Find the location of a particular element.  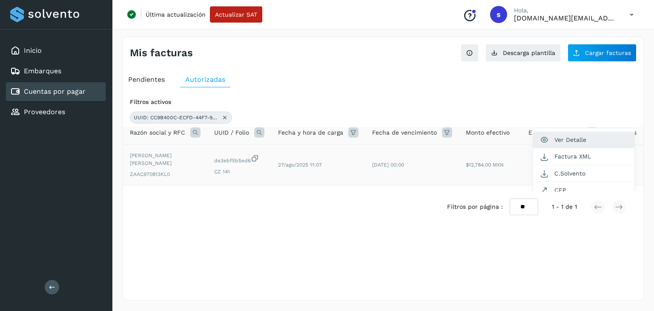

div: Cuentas por pagar is located at coordinates (56, 92).